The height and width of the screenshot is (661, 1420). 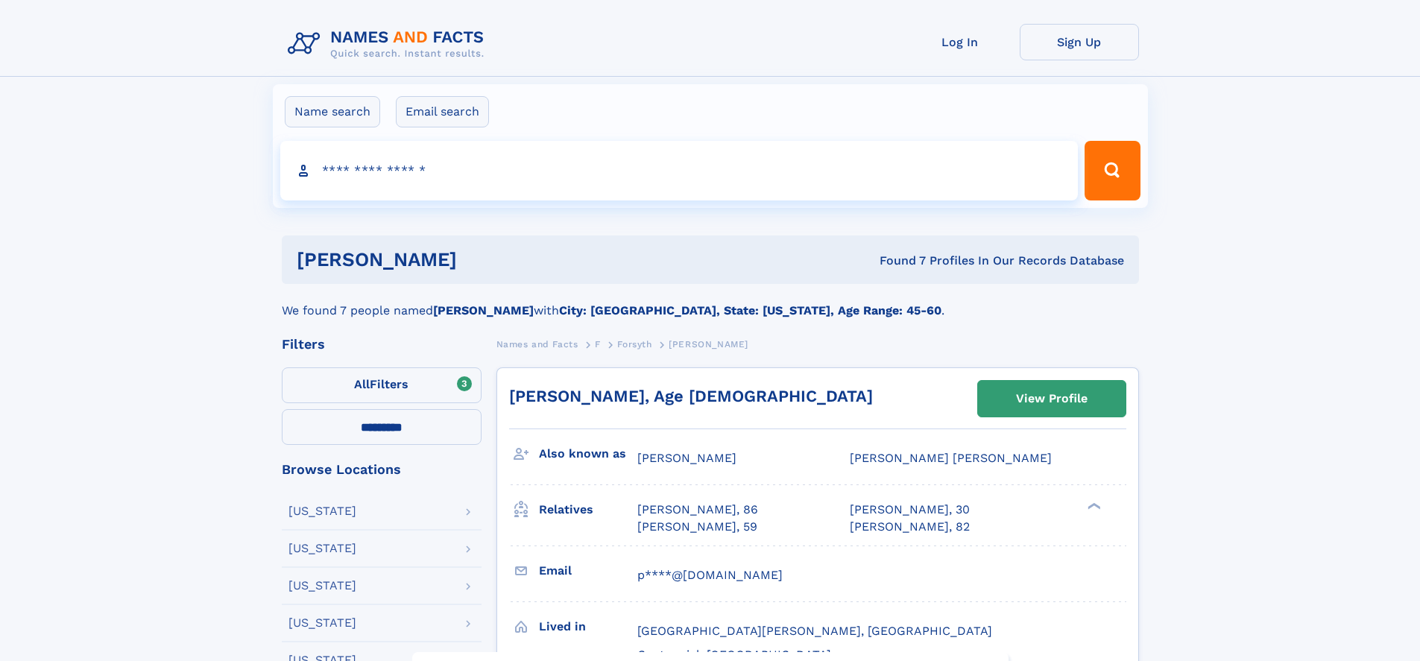 I want to click on h3: Lived in, so click(x=588, y=627).